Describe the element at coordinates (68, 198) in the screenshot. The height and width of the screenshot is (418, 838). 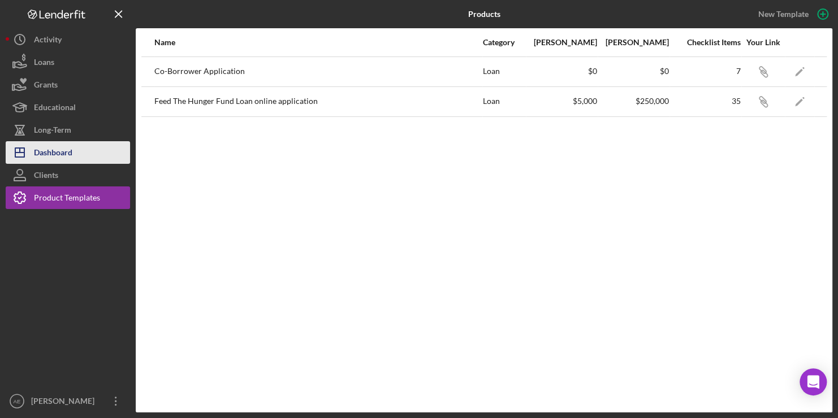
I see `a: Product Templates` at that location.